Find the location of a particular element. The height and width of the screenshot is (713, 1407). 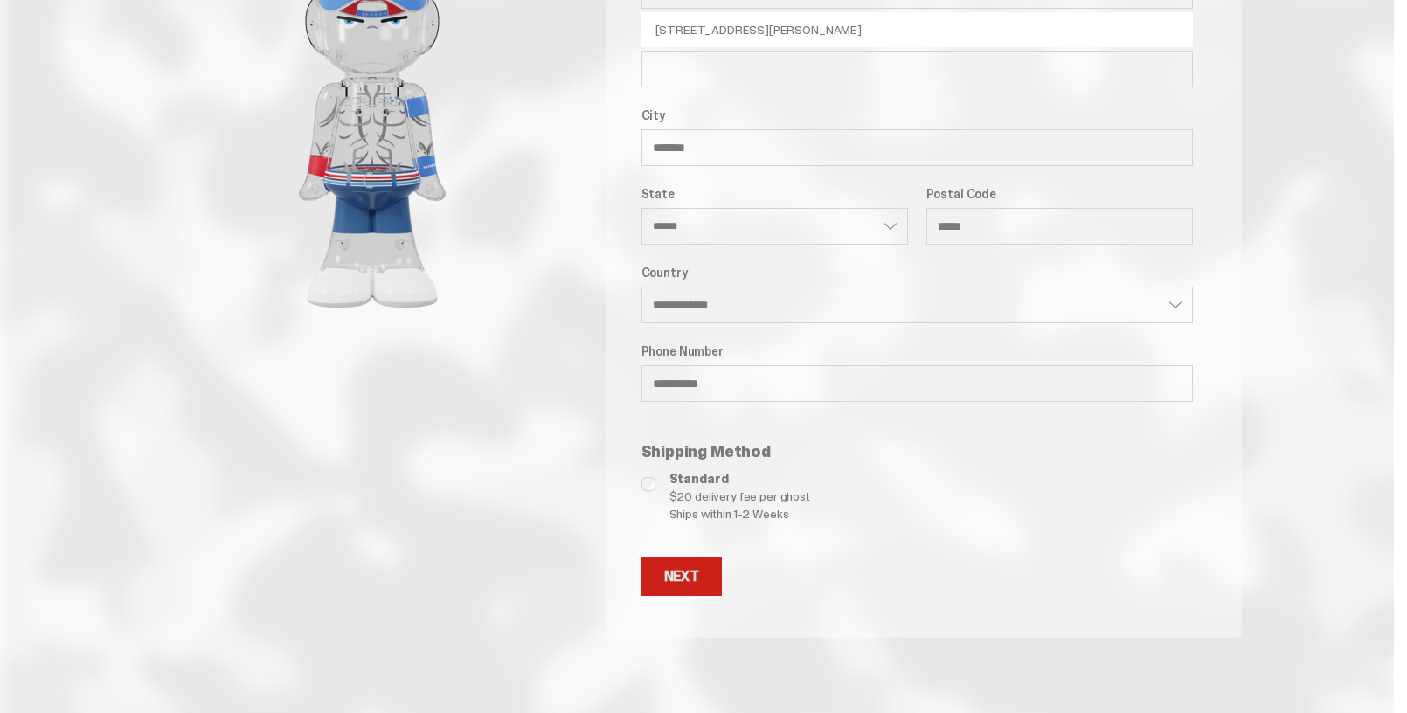

span: $20 delivery fee per ghost is located at coordinates (932, 496).